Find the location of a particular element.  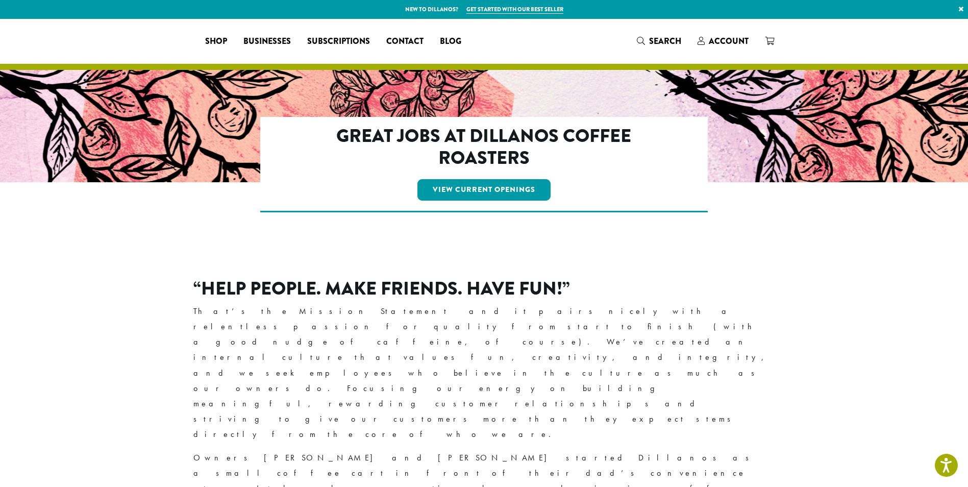

a: Get started with our best seller is located at coordinates (515, 9).